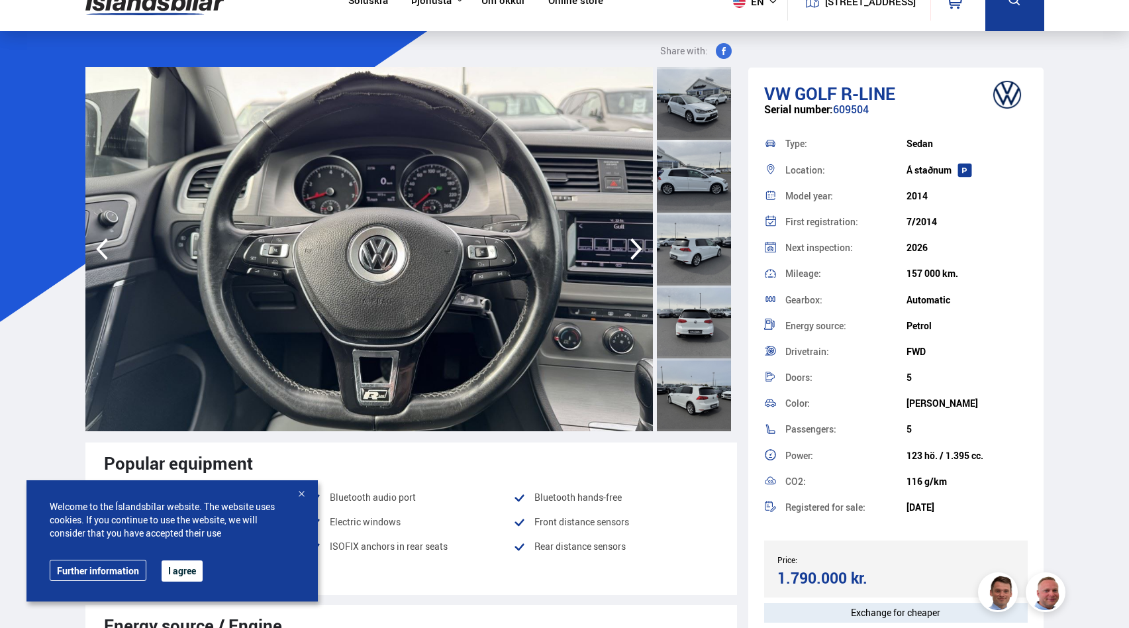  What do you see at coordinates (846, 403) in the screenshot?
I see `div: Color:` at bounding box center [846, 403].